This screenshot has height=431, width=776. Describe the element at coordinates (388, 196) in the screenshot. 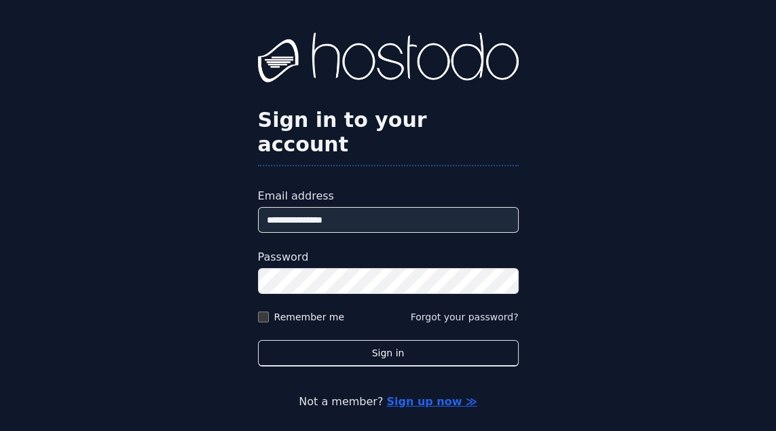

I see `label: Email address` at that location.